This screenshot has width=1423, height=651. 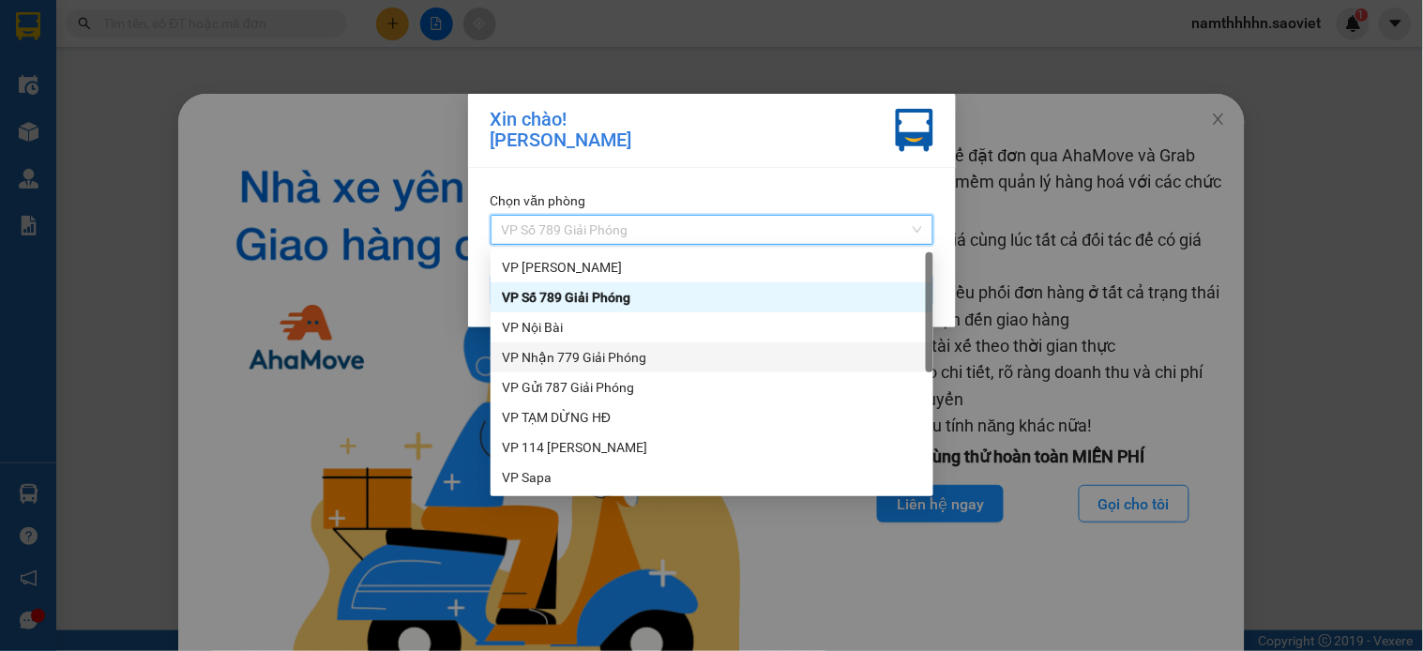 I want to click on img: vxr-icon, so click(x=914, y=130).